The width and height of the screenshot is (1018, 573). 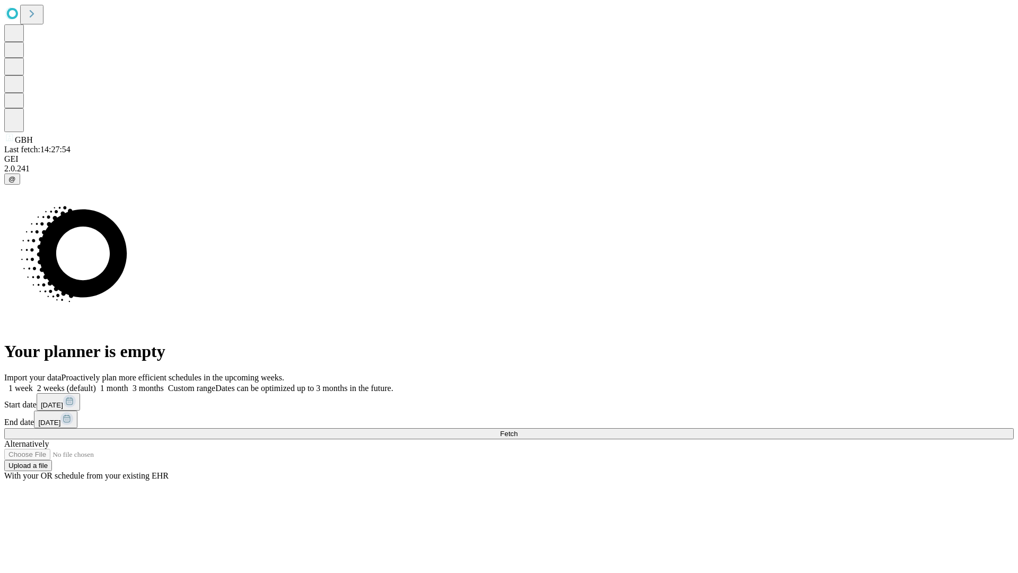 What do you see at coordinates (509, 351) in the screenshot?
I see `h1: Your planner is empty` at bounding box center [509, 351].